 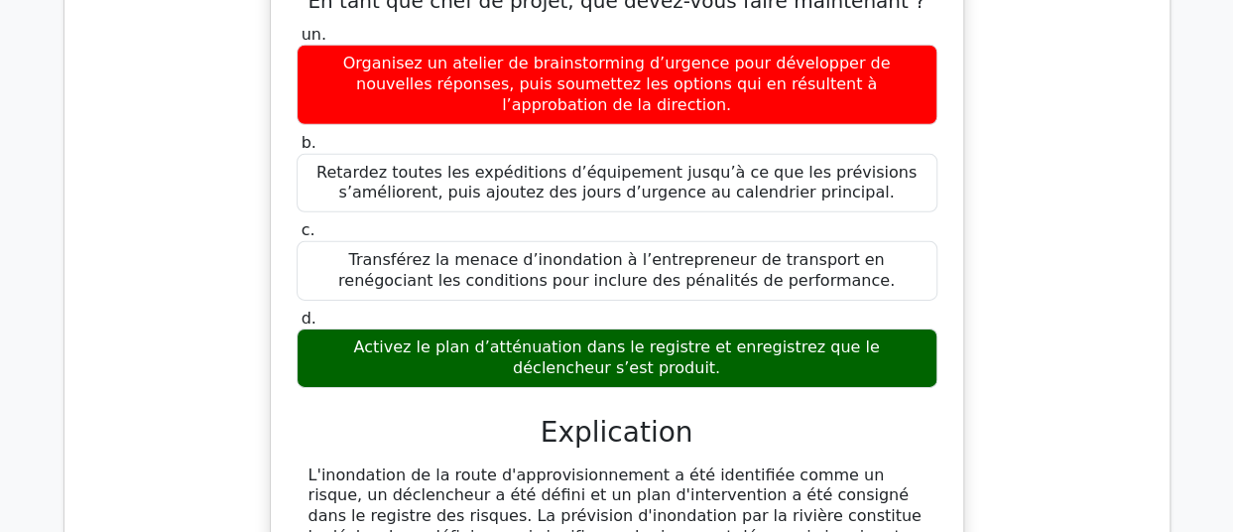 What do you see at coordinates (314, 34) in the screenshot?
I see `font: un.` at bounding box center [314, 34].